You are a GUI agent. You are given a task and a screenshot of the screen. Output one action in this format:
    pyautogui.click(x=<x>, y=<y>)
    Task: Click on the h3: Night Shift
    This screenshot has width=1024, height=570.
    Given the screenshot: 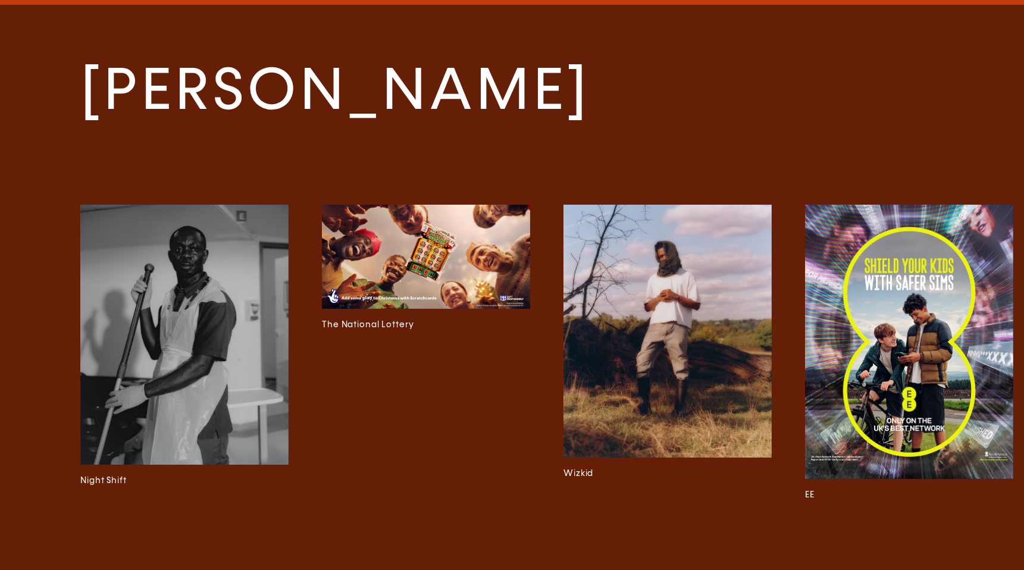 What is the action you would take?
    pyautogui.click(x=184, y=481)
    